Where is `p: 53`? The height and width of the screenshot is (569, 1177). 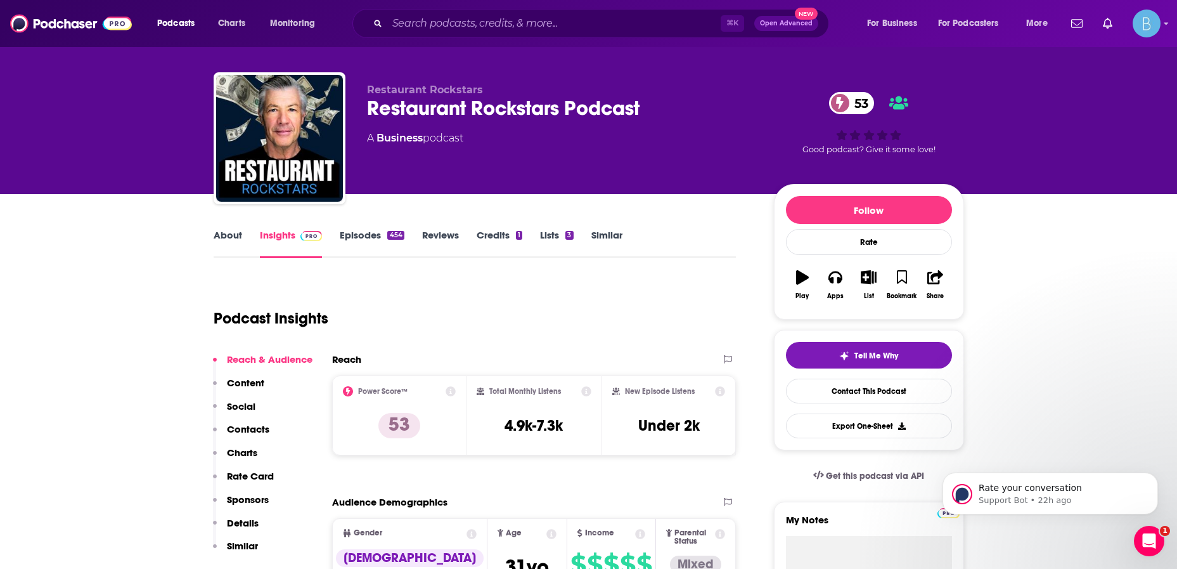
p: 53 is located at coordinates (399, 425).